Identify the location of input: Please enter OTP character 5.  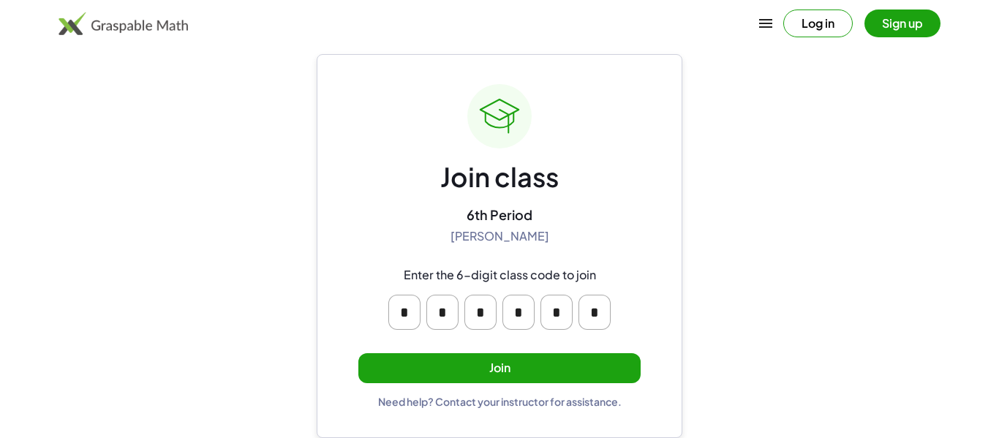
(557, 312).